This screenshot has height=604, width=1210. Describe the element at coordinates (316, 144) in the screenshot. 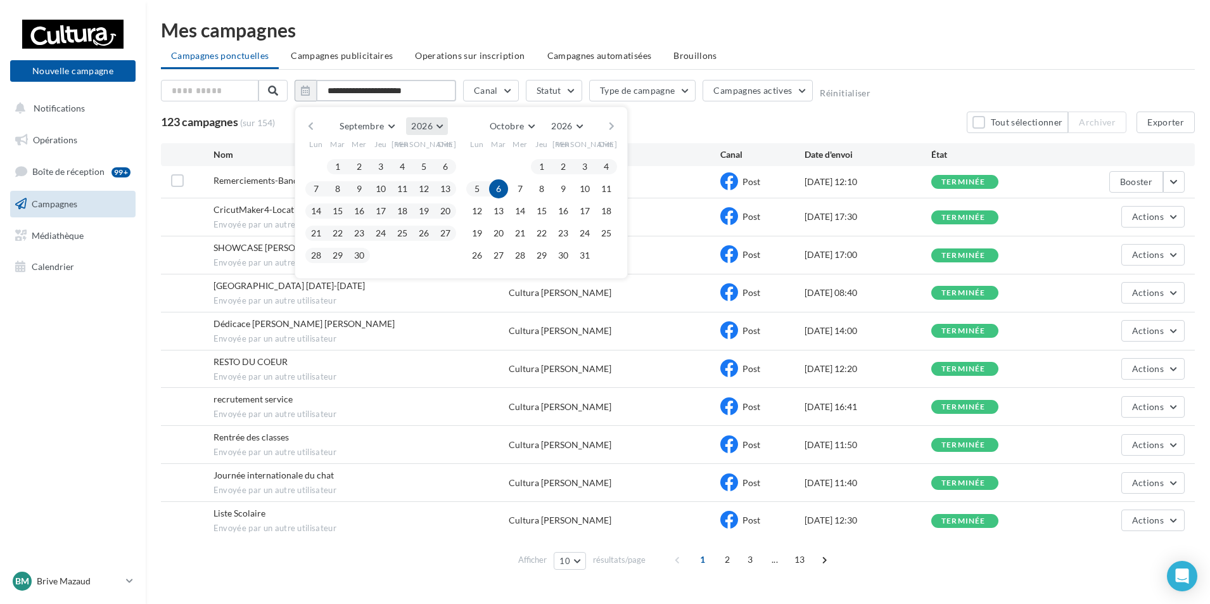

I see `span: Lun` at that location.